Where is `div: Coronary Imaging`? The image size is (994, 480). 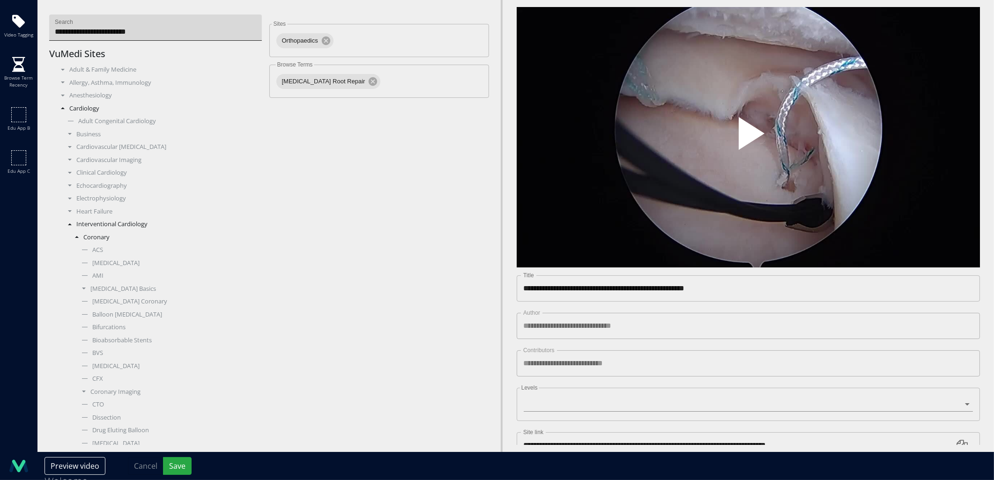
div: Coronary Imaging is located at coordinates (170, 392).